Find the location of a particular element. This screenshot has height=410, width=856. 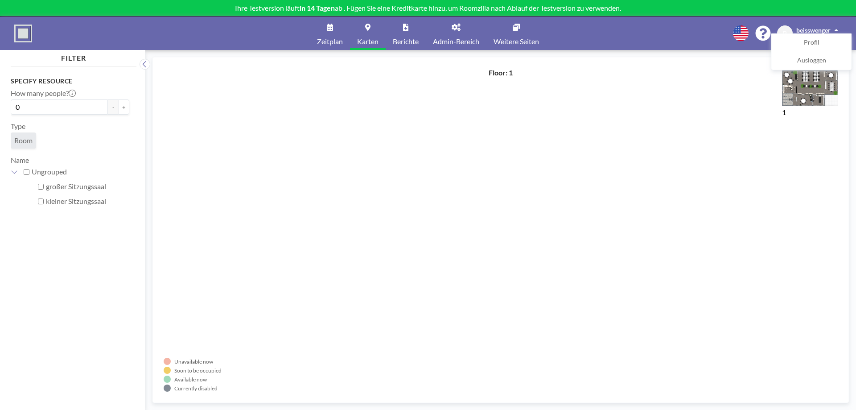

label: 1 is located at coordinates (784, 112).